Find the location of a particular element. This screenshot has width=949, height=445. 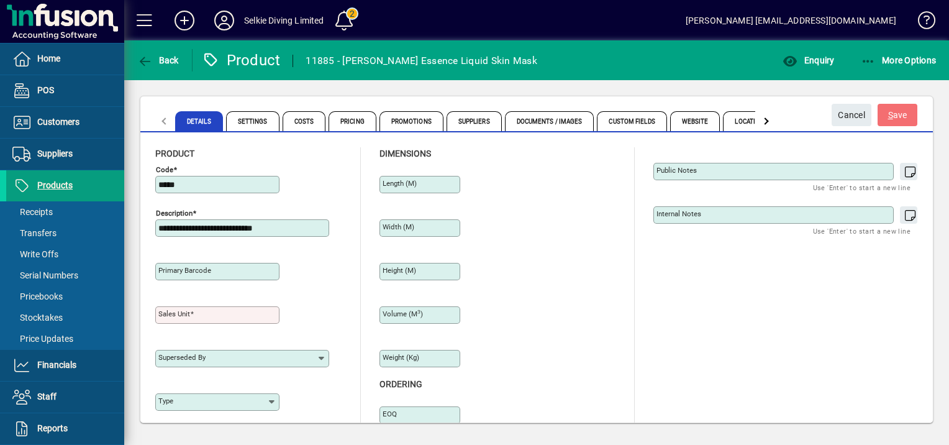

mat-label: Volume (m ) is located at coordinates (402, 314).